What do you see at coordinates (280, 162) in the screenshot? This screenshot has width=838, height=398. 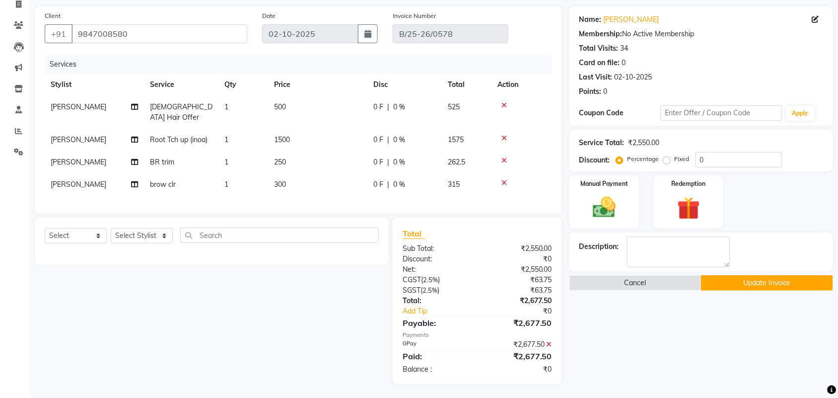 I see `span: 250` at bounding box center [280, 162].